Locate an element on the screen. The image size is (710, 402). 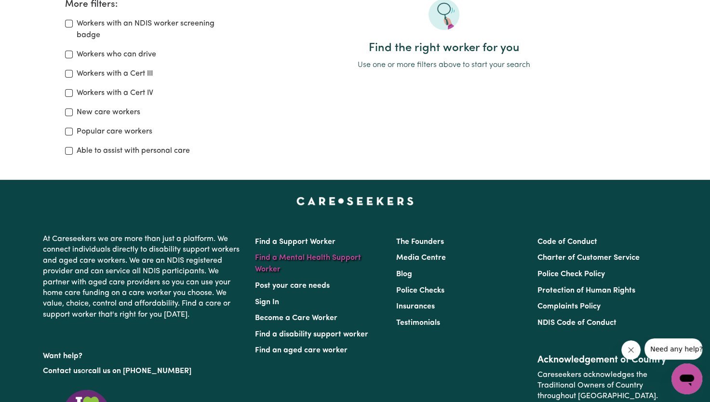
label: Workers with a Cert III is located at coordinates (115, 74).